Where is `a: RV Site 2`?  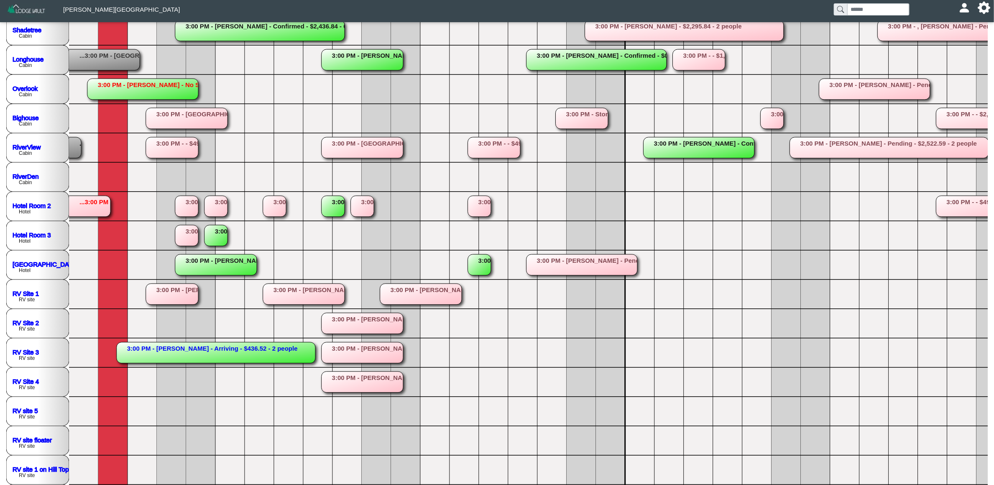
a: RV Site 2 is located at coordinates (26, 322).